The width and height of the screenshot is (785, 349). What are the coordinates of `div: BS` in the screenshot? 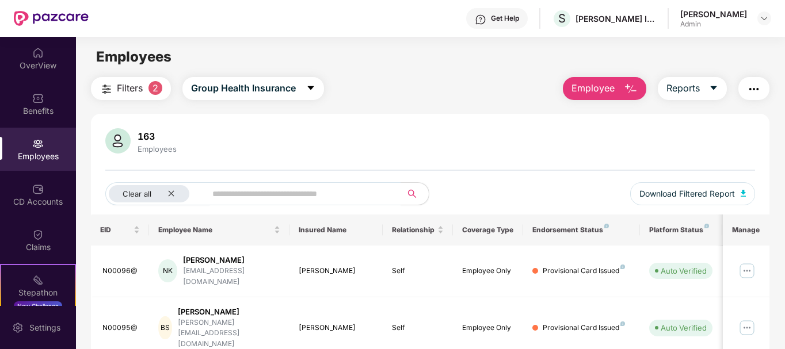 It's located at (165, 328).